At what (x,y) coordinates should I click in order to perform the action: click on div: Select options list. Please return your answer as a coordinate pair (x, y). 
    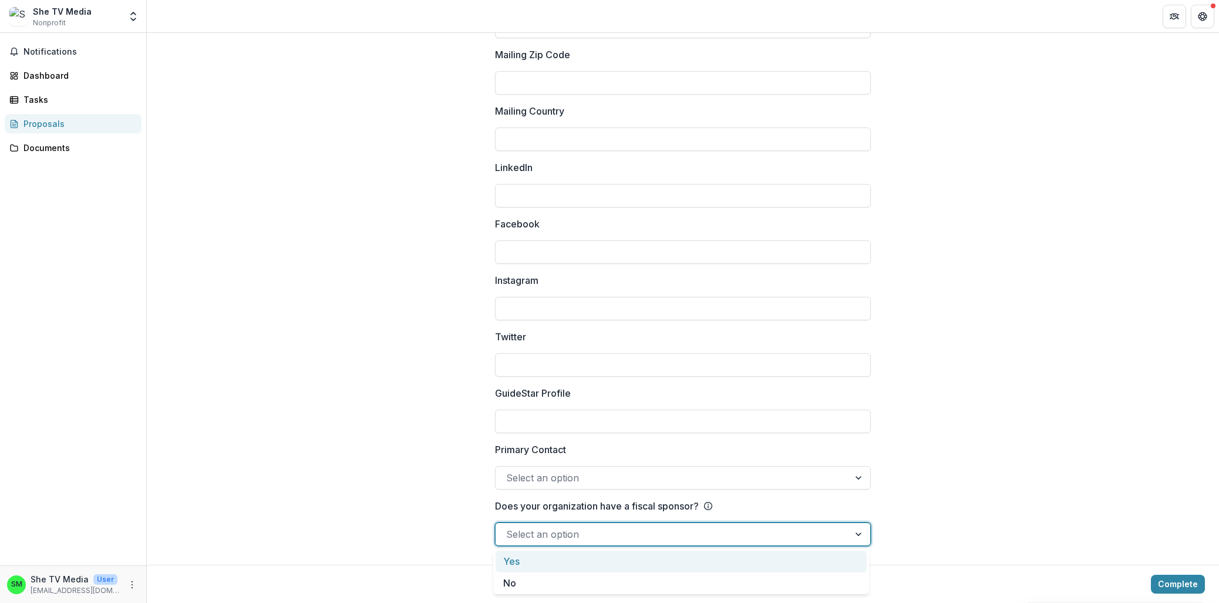
    Looking at the image, I should click on (681, 572).